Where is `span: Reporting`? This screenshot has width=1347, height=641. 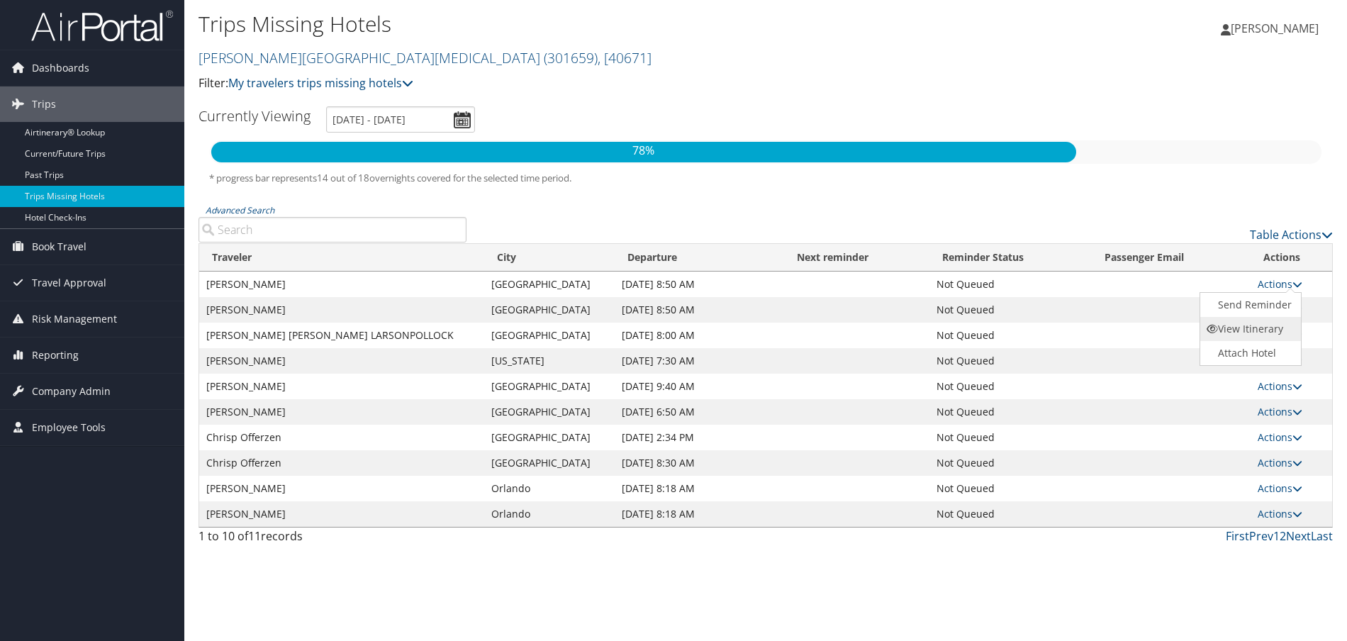 span: Reporting is located at coordinates (55, 355).